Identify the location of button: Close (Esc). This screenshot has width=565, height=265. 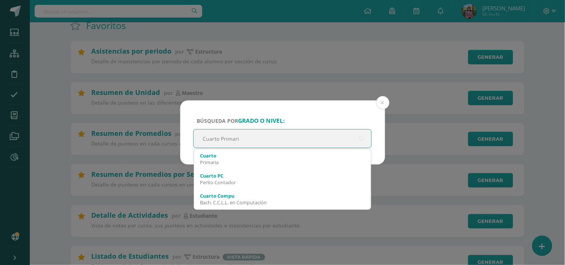
(383, 103).